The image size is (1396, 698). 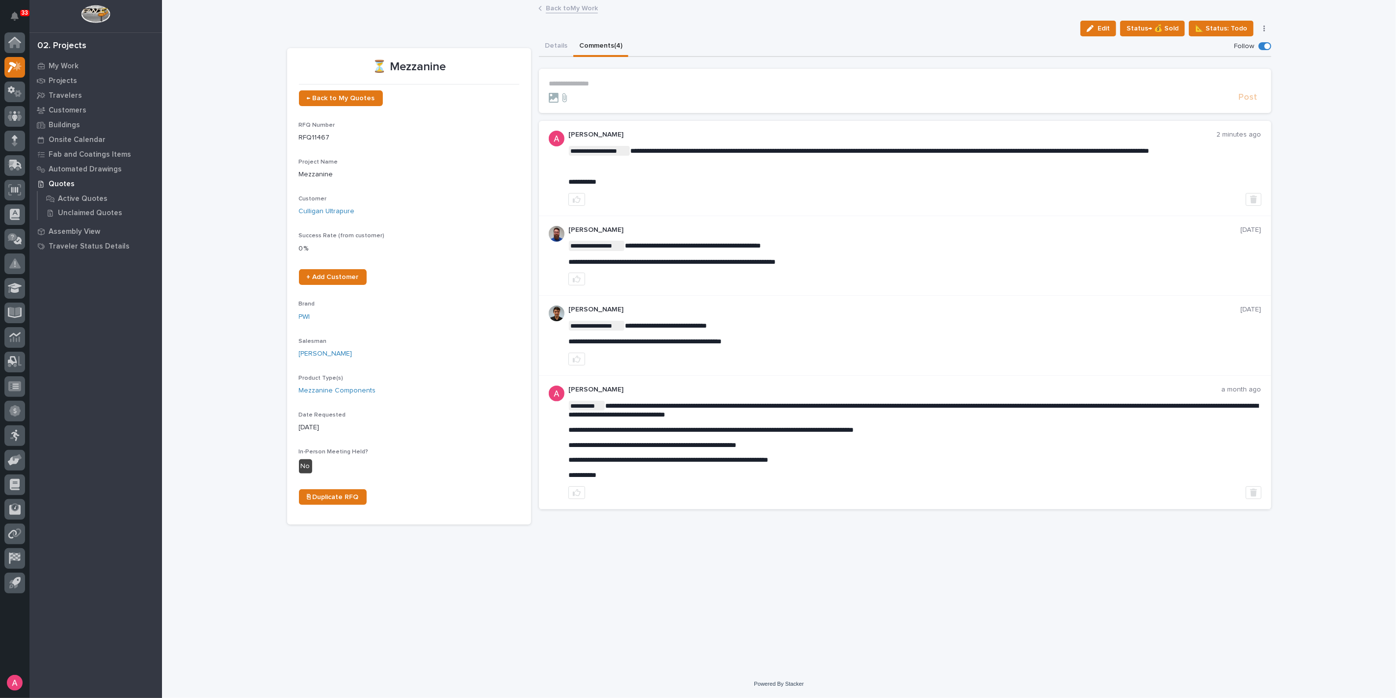 What do you see at coordinates (572, 7) in the screenshot?
I see `a: Back toMy Work` at bounding box center [572, 7].